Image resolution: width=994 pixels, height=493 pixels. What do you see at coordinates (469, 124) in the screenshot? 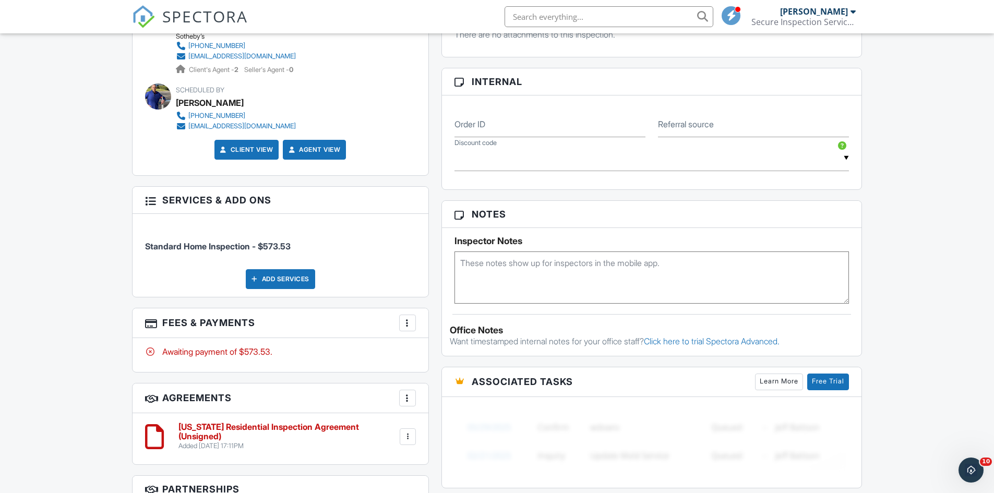
I see `label: Order ID` at bounding box center [469, 124].